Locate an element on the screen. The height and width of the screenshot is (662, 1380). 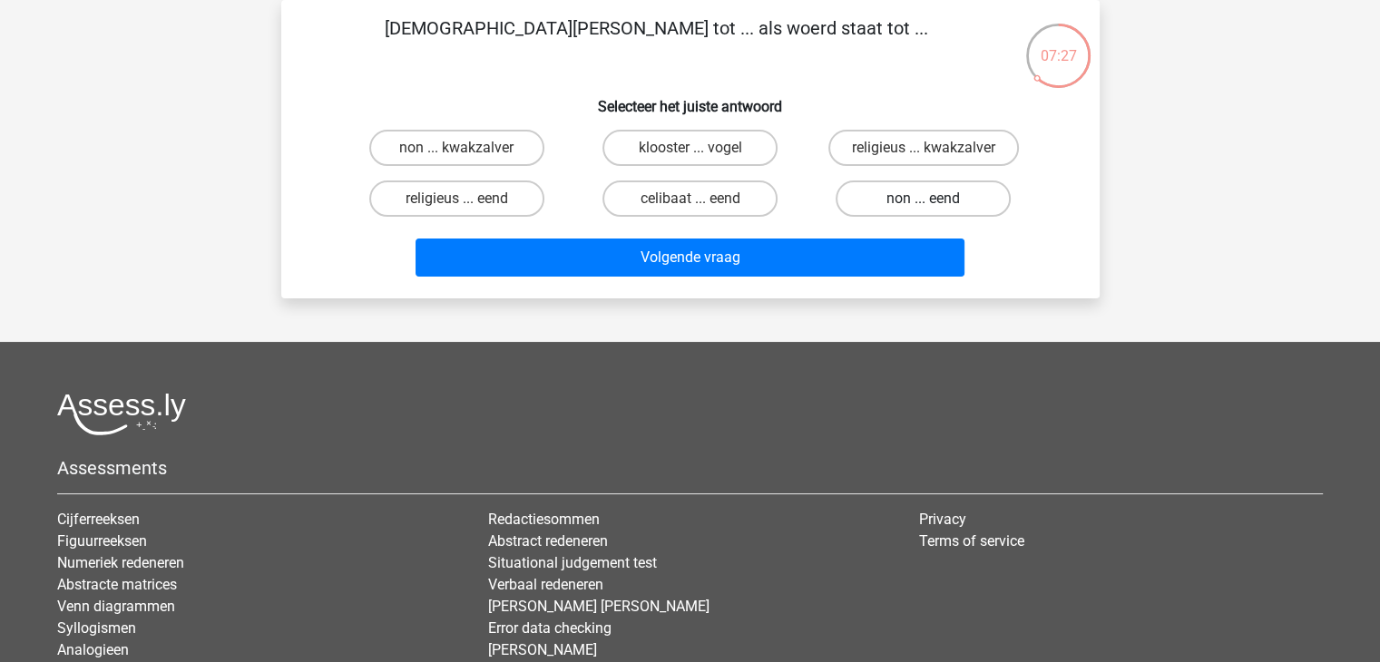
a: Syllogismen is located at coordinates (96, 628).